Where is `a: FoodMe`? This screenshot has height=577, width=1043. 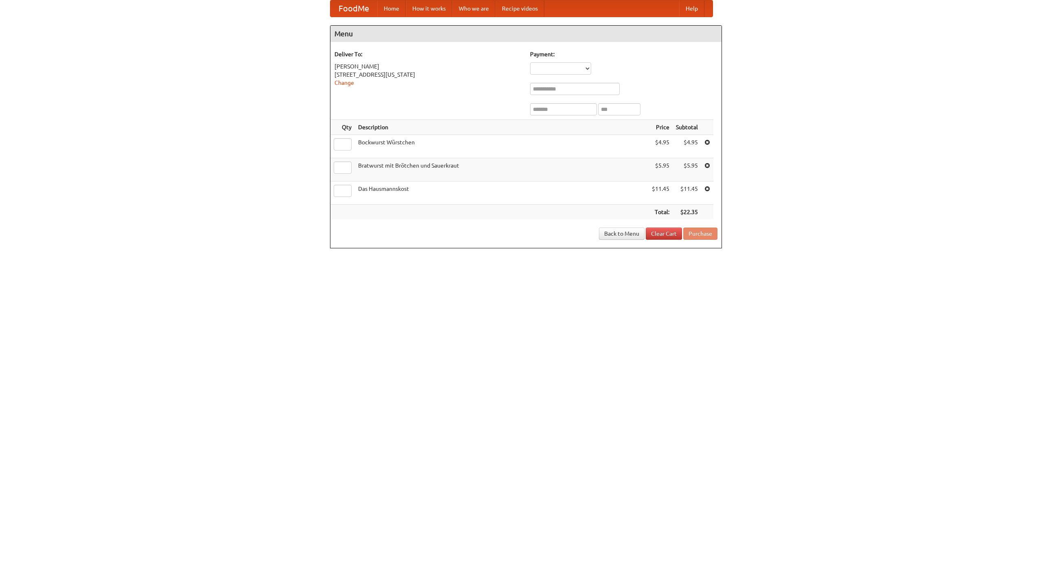 a: FoodMe is located at coordinates (354, 9).